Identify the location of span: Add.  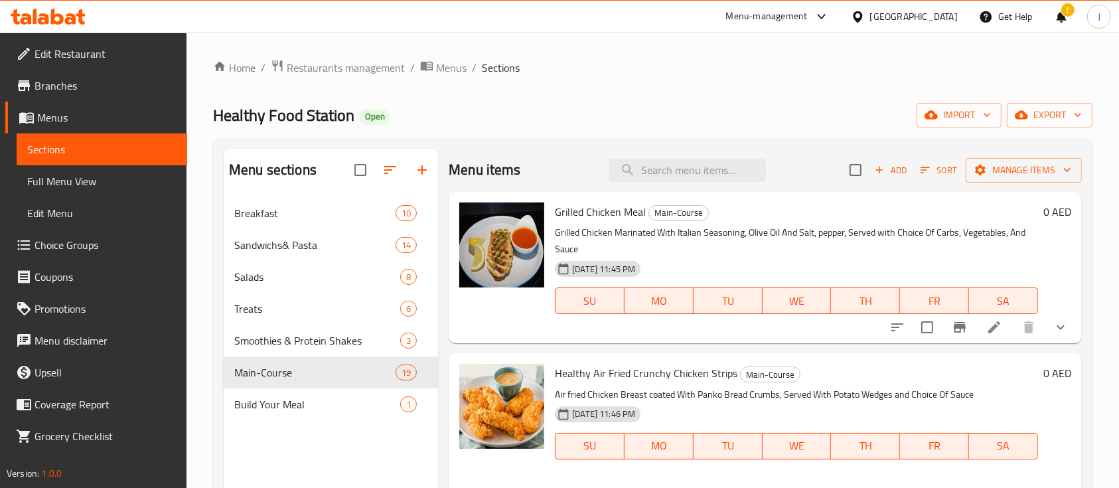
(890, 170).